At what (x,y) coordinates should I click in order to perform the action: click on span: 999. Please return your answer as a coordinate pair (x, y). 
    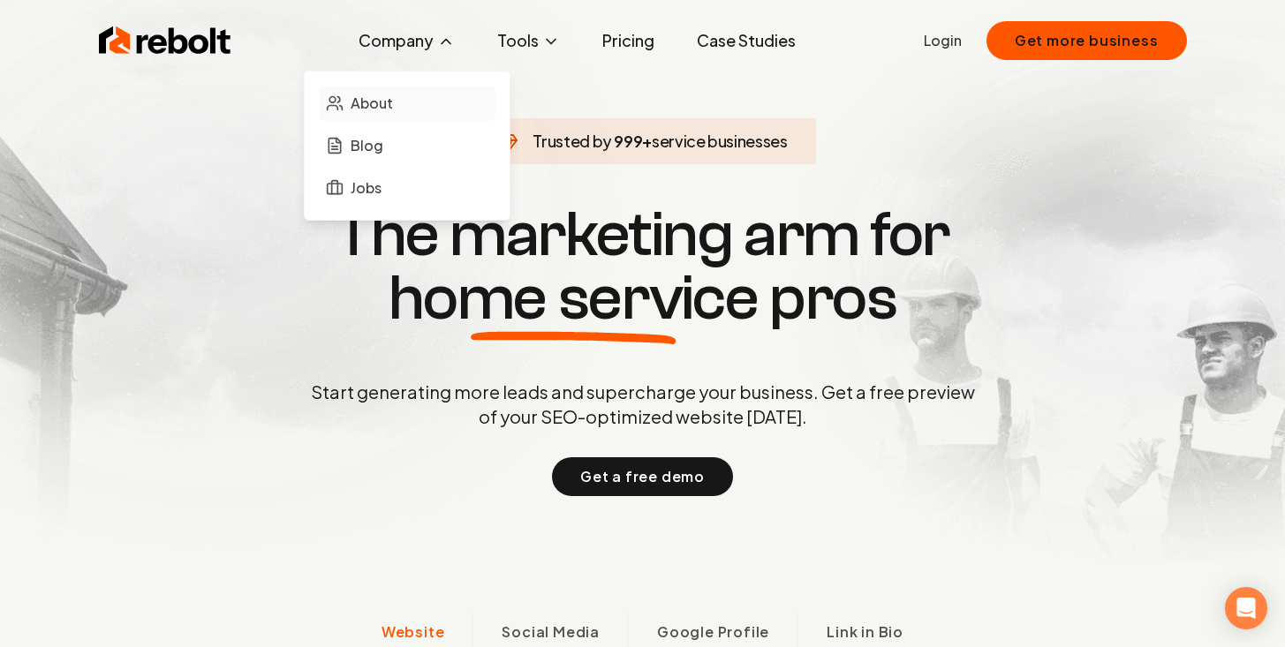
    Looking at the image, I should click on (628, 141).